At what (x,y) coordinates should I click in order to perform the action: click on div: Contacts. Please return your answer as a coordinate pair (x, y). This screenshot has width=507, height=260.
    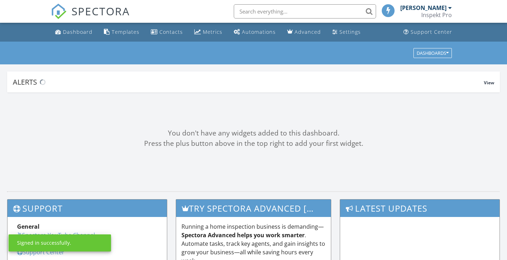
    Looking at the image, I should click on (171, 32).